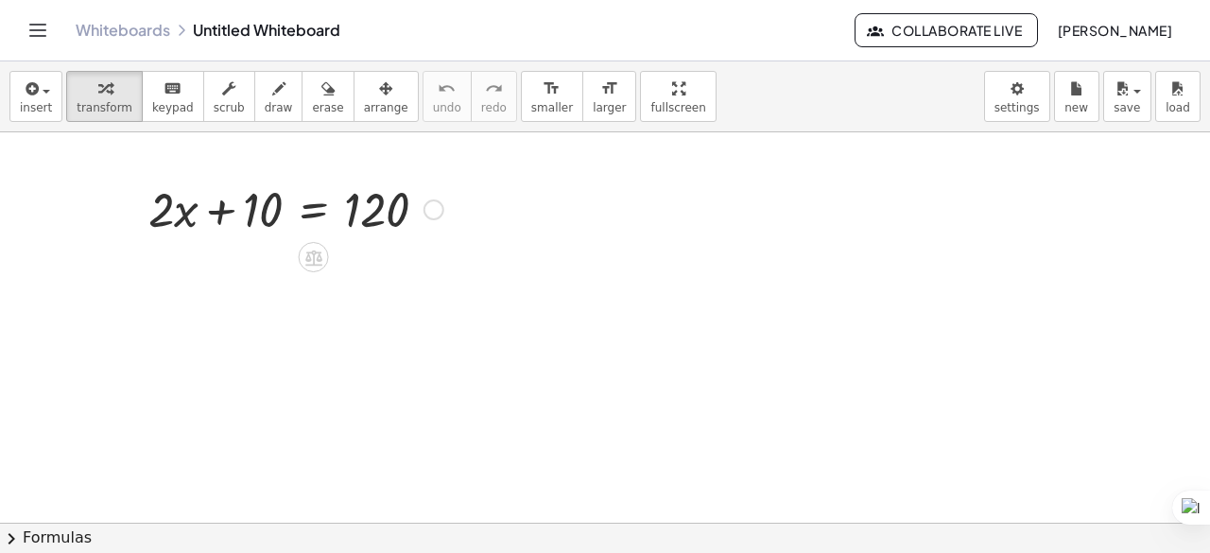 The height and width of the screenshot is (553, 1210). What do you see at coordinates (1178, 108) in the screenshot?
I see `span: load` at bounding box center [1178, 108].